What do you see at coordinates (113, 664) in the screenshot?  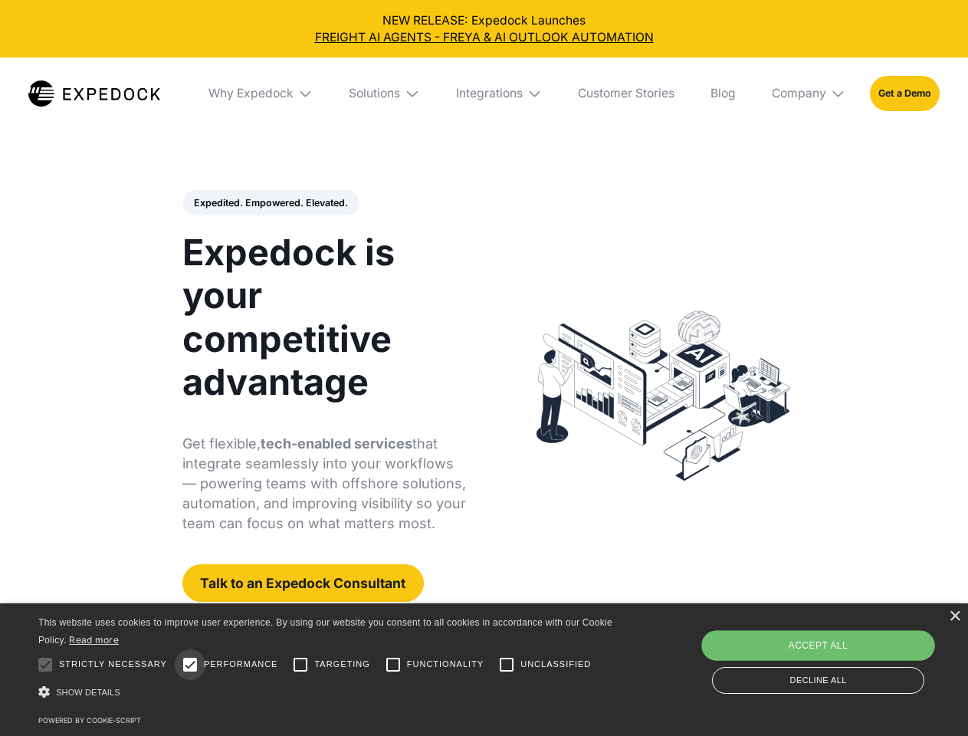 I see `span: Strictly necessary` at bounding box center [113, 664].